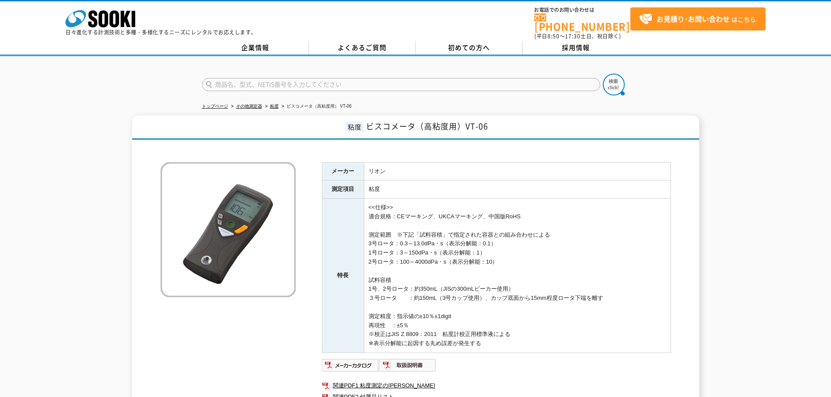 This screenshot has height=397, width=831. I want to click on a: その他測定器, so click(249, 106).